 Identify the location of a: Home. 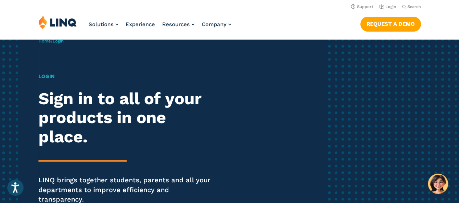
(45, 41).